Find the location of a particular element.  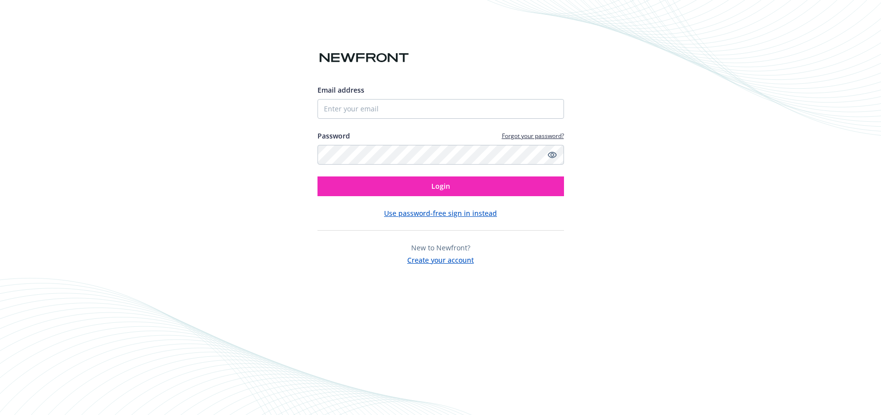

button: Login is located at coordinates (441, 186).